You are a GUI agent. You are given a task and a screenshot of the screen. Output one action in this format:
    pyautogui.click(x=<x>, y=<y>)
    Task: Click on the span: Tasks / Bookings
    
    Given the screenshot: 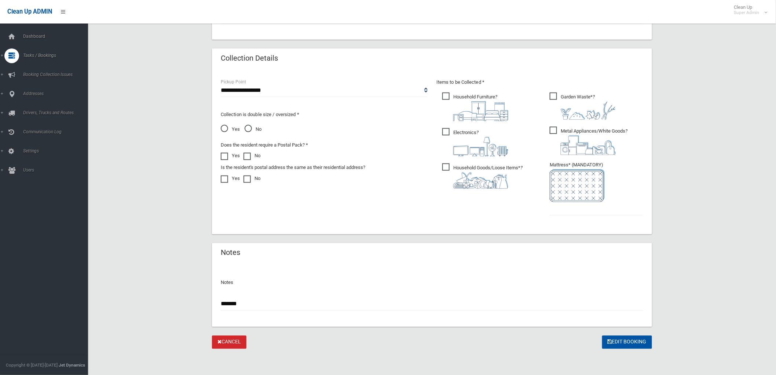 What is the action you would take?
    pyautogui.click(x=58, y=55)
    